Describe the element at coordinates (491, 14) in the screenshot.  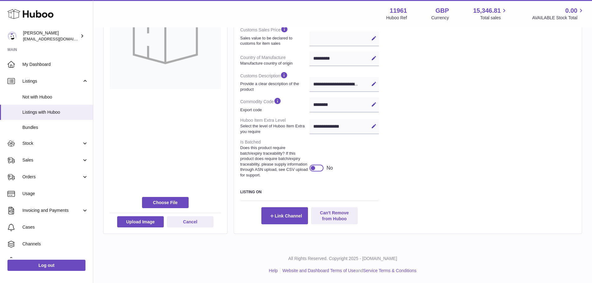
I see `a: 15,346.81 Total sales` at that location.